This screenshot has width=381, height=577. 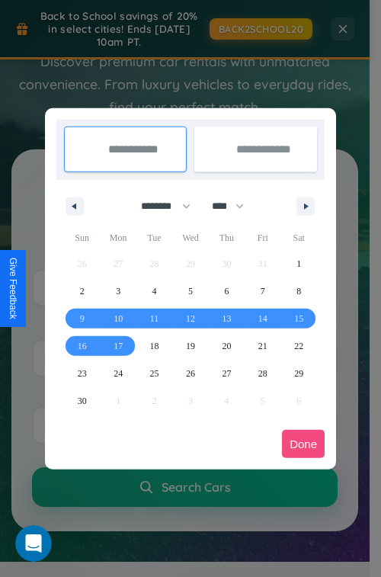 I want to click on button: 30, so click(x=82, y=401).